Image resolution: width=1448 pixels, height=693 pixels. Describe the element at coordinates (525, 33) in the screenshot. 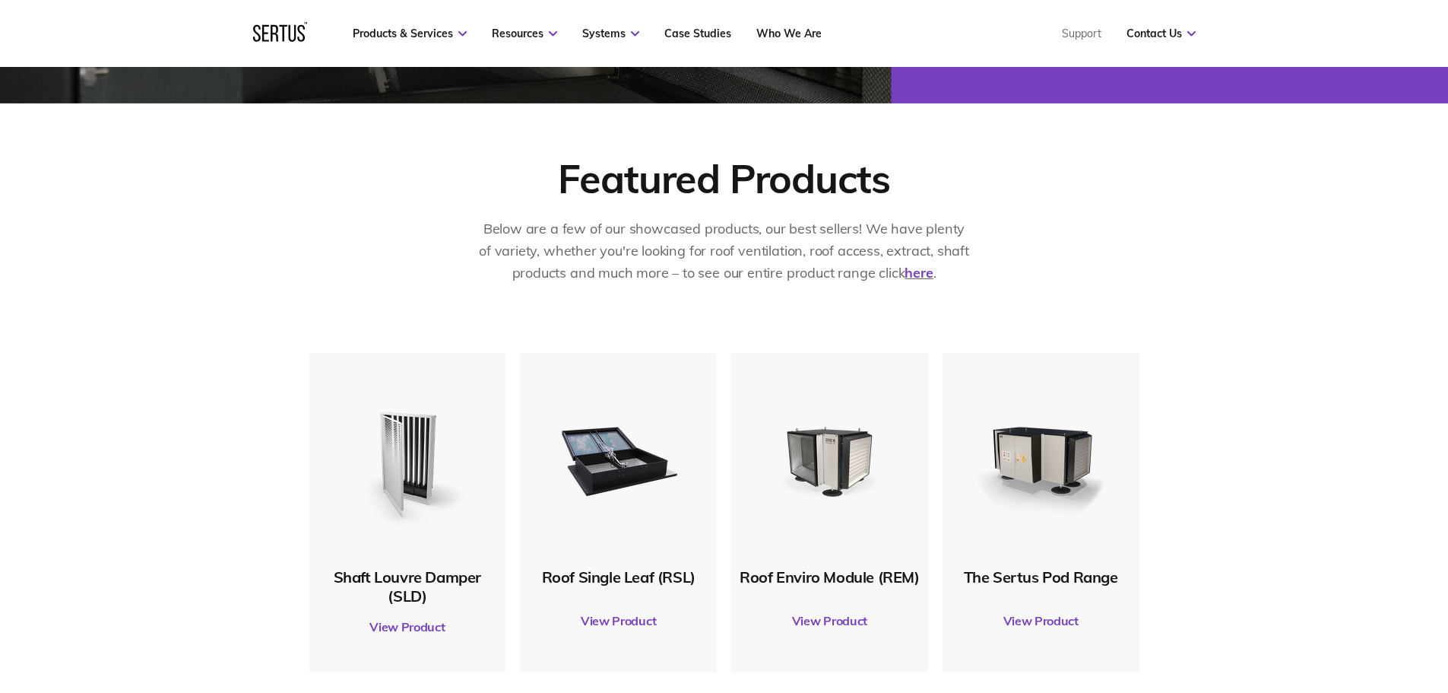

I see `a: Resources` at that location.